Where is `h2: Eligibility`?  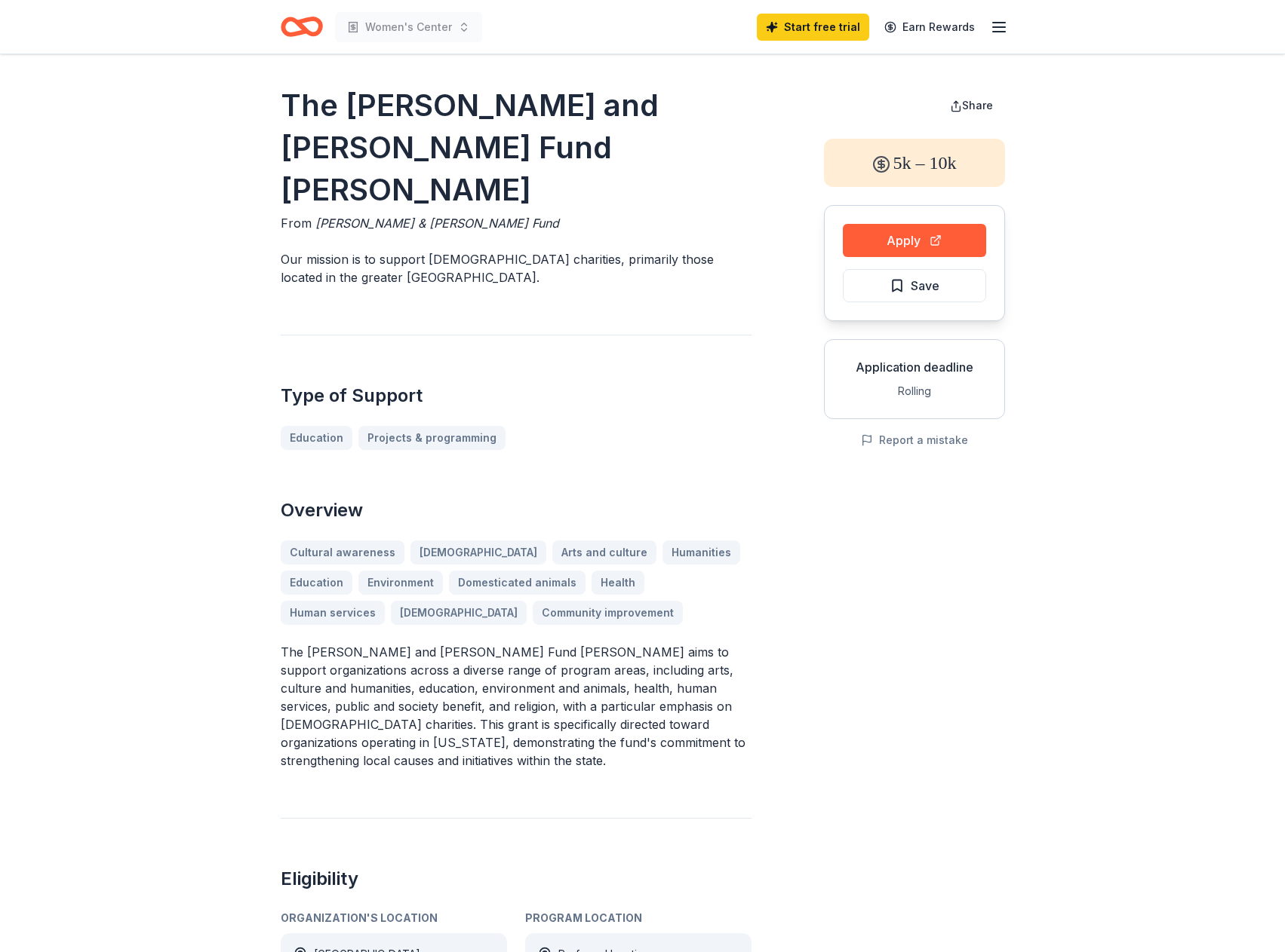 h2: Eligibility is located at coordinates (516, 879).